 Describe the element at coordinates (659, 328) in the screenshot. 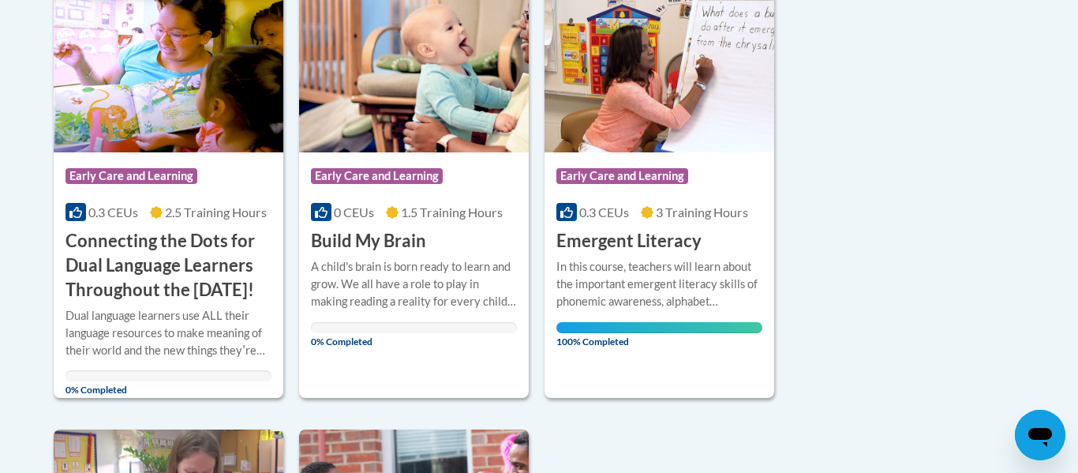

I see `div: Your progress` at that location.